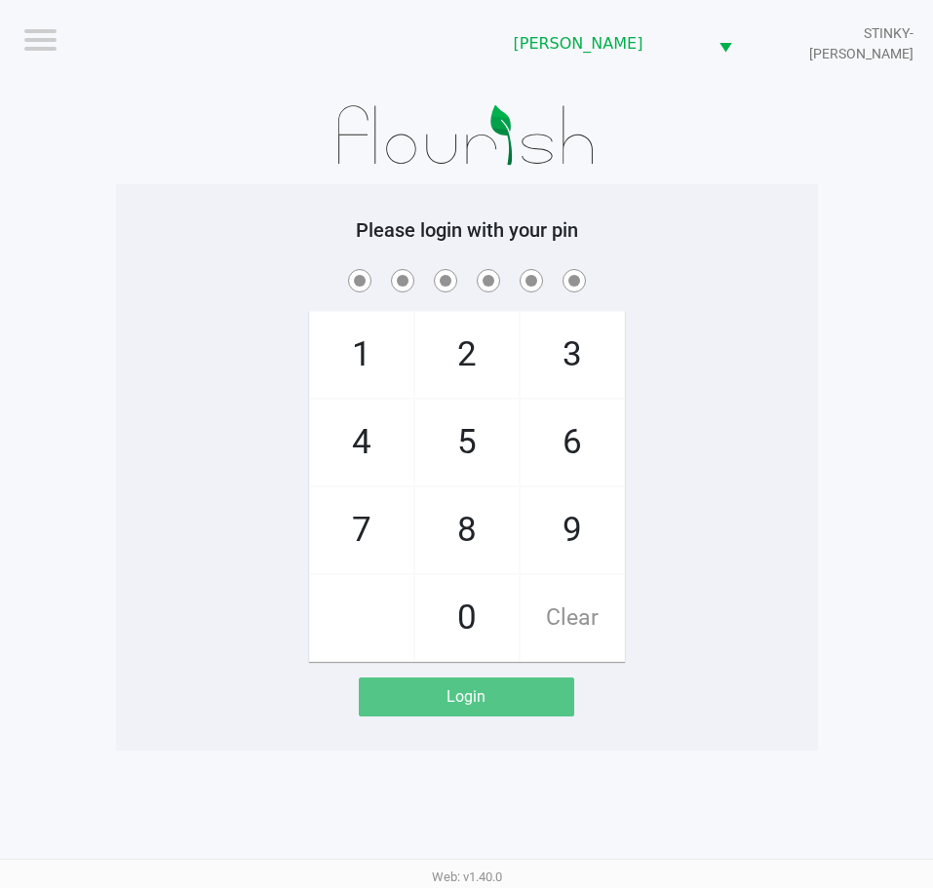 Image resolution: width=933 pixels, height=888 pixels. What do you see at coordinates (572, 355) in the screenshot?
I see `span: 3` at bounding box center [572, 355].